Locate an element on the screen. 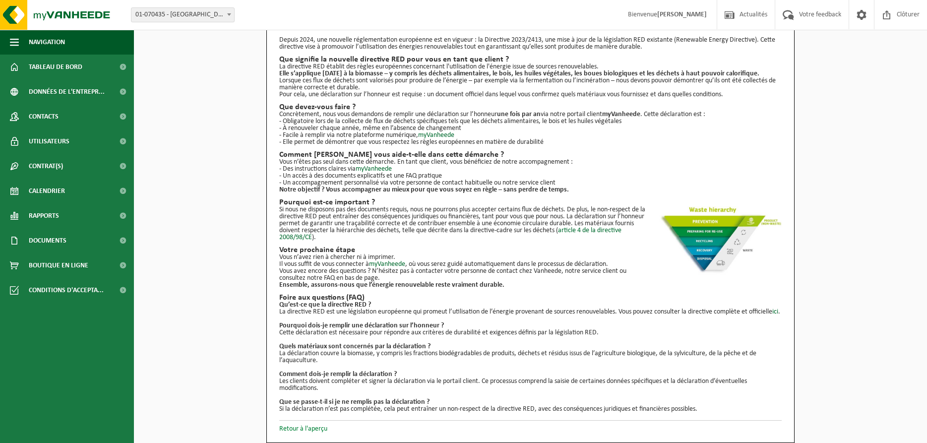 Image resolution: width=927 pixels, height=443 pixels. p: - Facile à remplir via notre plateforme numérique, is located at coordinates (530, 135).